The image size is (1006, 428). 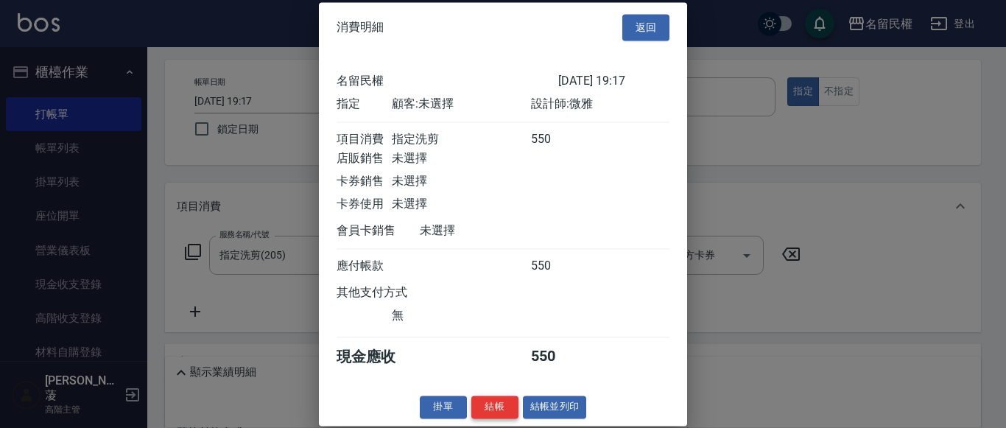 What do you see at coordinates (461, 315) in the screenshot?
I see `div: 無` at bounding box center [461, 315].